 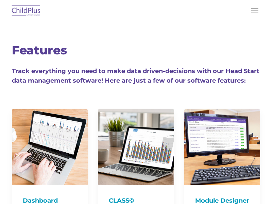 I want to click on img: Dash, so click(x=50, y=147).